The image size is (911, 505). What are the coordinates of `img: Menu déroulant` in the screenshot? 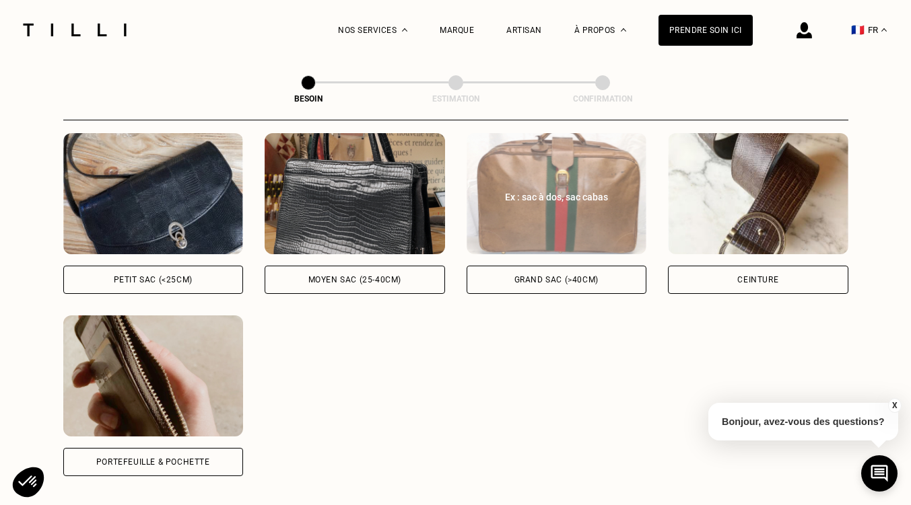 It's located at (405, 30).